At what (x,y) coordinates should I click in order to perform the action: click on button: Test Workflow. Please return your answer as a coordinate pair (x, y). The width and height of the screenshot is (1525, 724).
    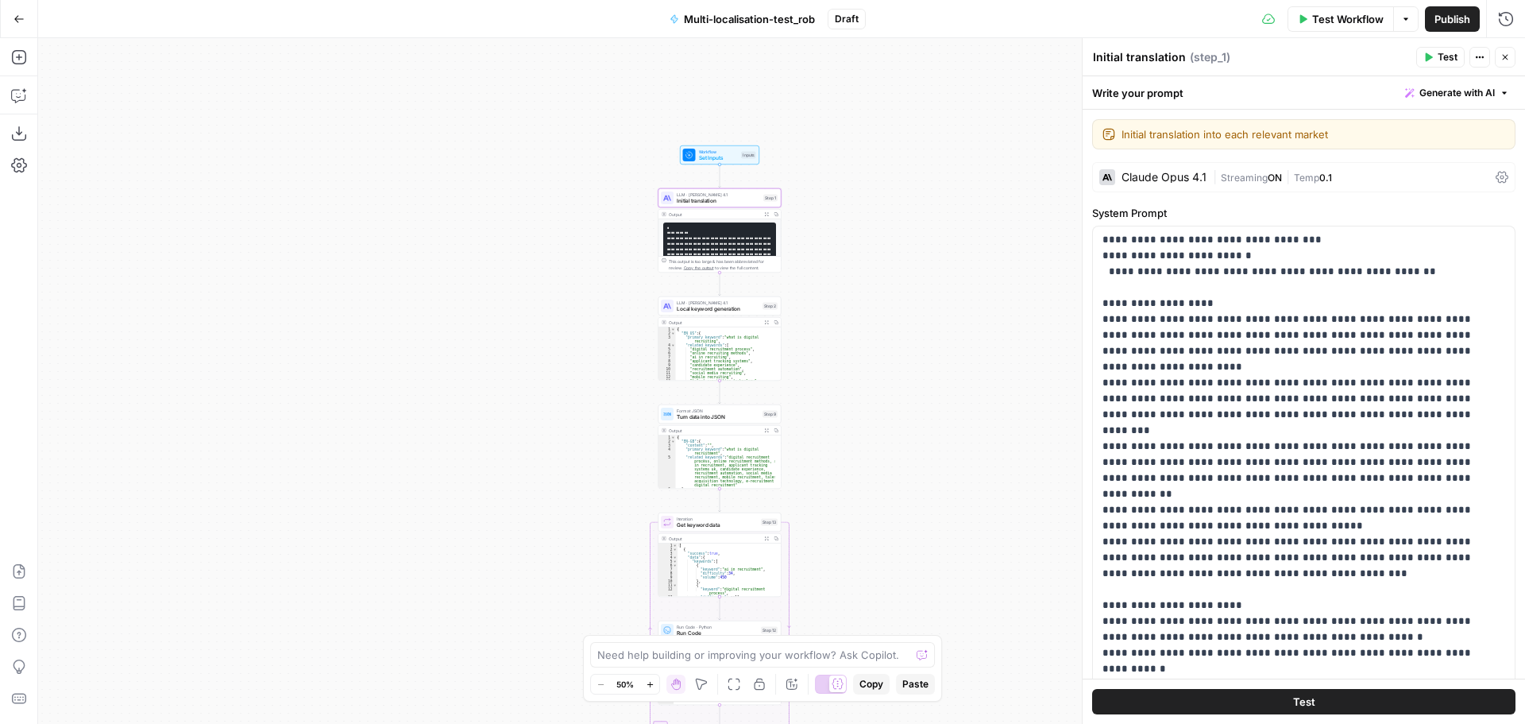
    Looking at the image, I should click on (1340, 19).